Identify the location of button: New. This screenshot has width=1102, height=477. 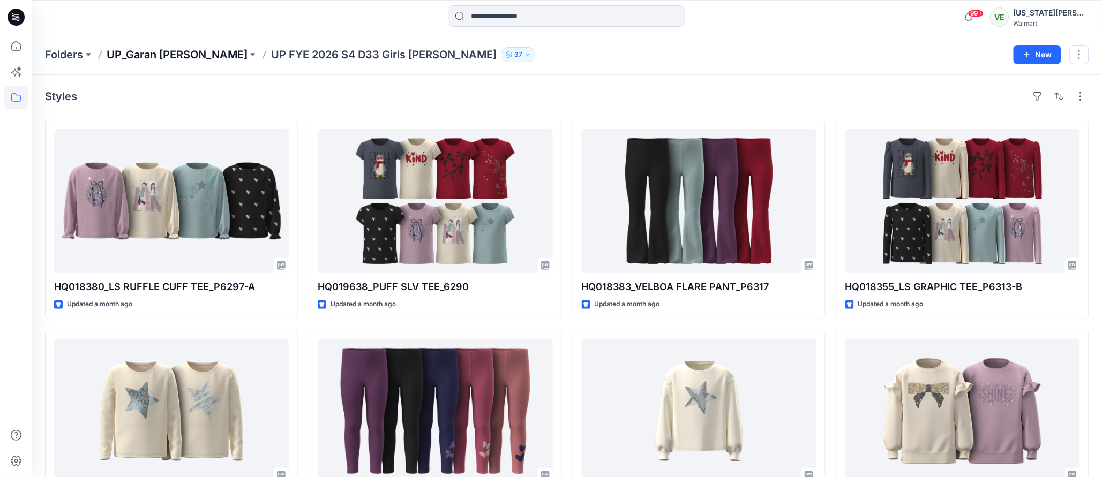
(1037, 55).